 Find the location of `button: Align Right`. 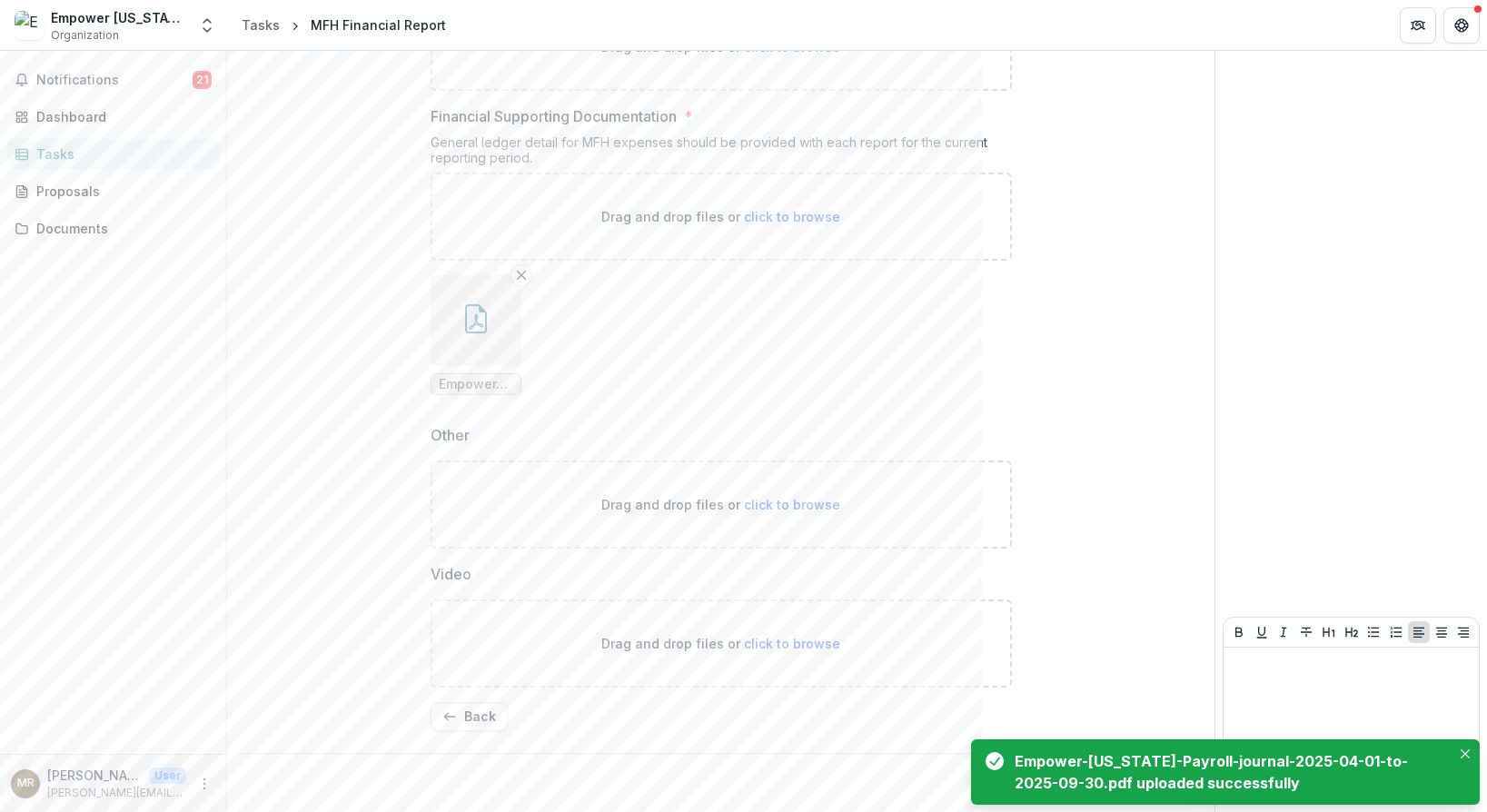

button: Align Right is located at coordinates (1463, 632).